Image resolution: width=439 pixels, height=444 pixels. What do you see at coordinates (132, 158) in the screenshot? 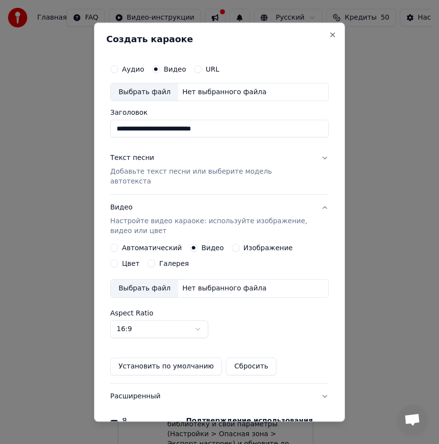
I see `div: Текст песни` at bounding box center [132, 158].